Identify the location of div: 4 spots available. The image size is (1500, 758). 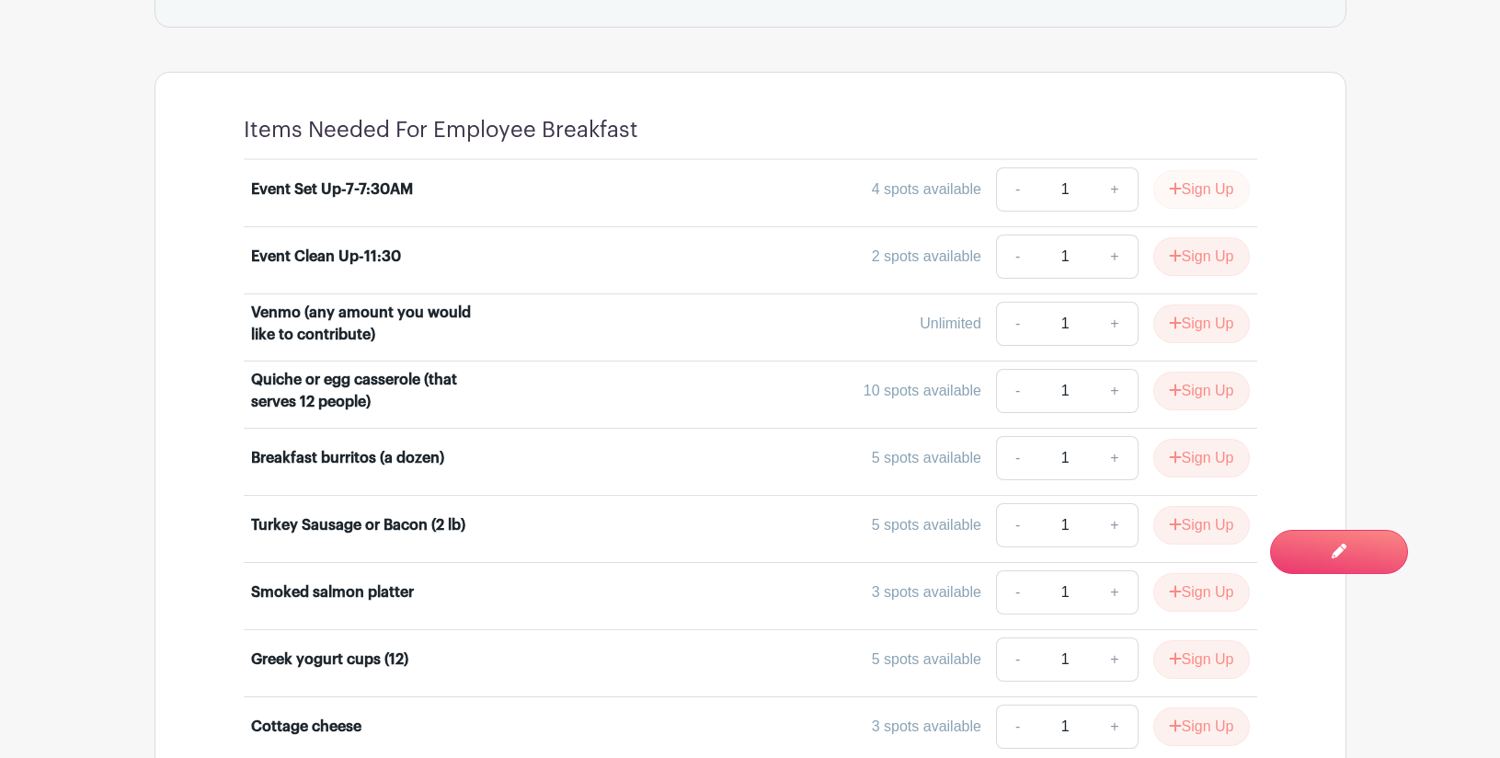
(926, 189).